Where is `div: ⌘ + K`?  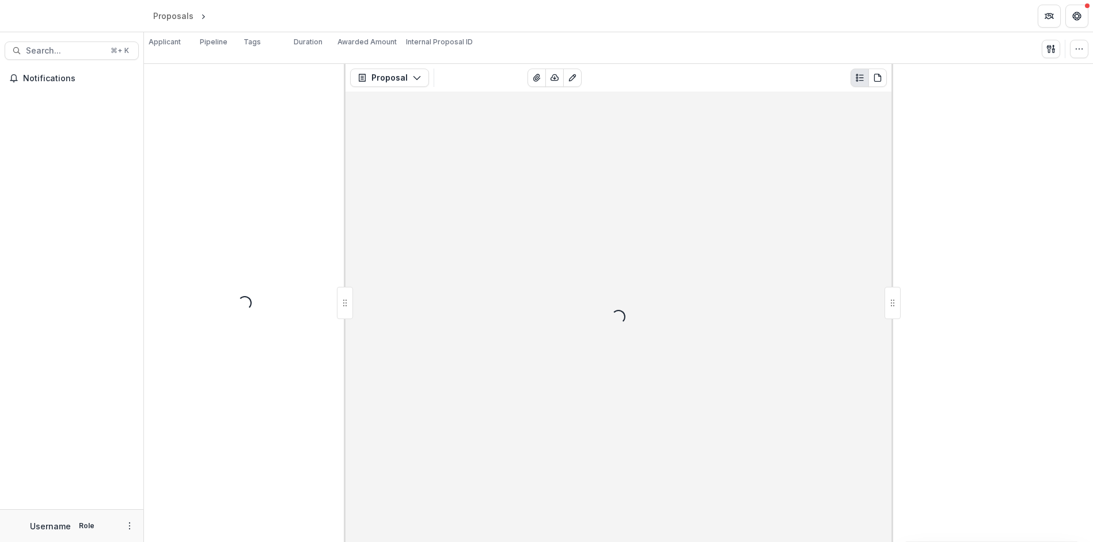
div: ⌘ + K is located at coordinates (120, 51).